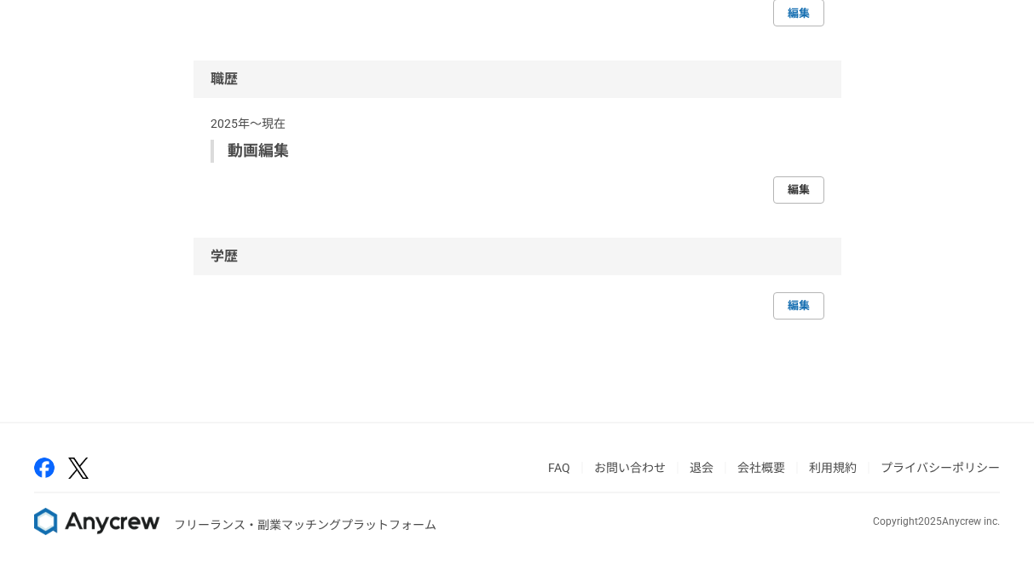  Describe the element at coordinates (517, 79) in the screenshot. I see `div: 職歴` at that location.